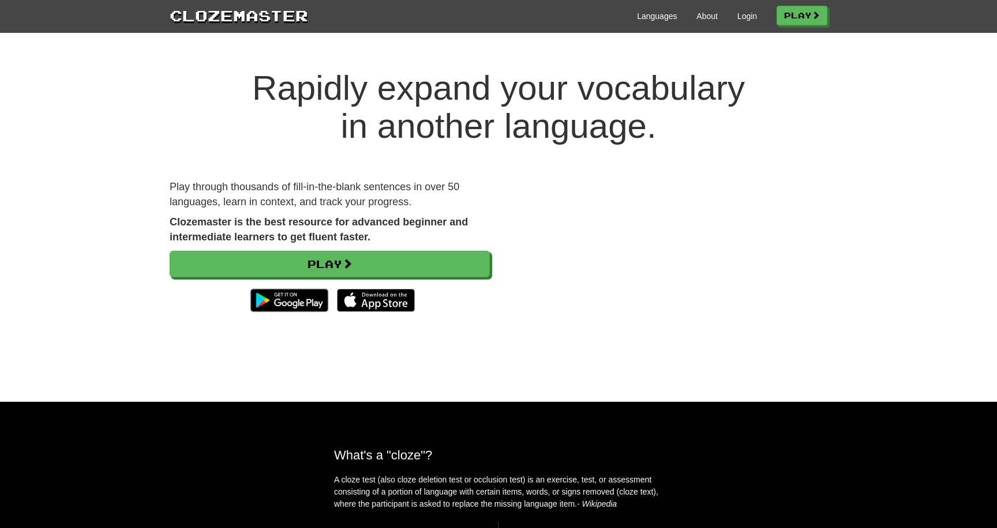 The width and height of the screenshot is (997, 528). I want to click on a: Languages, so click(656, 16).